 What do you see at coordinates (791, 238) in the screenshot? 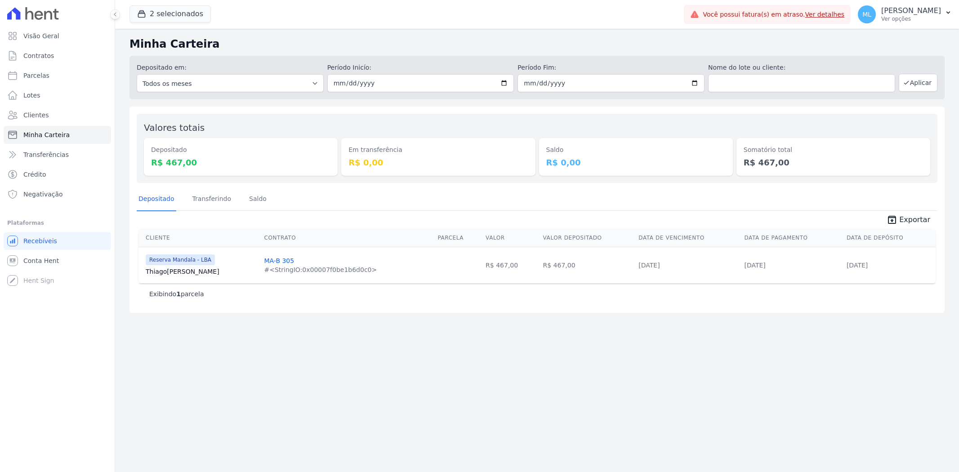
I see `th: Data de Pagamento` at bounding box center [791, 238].